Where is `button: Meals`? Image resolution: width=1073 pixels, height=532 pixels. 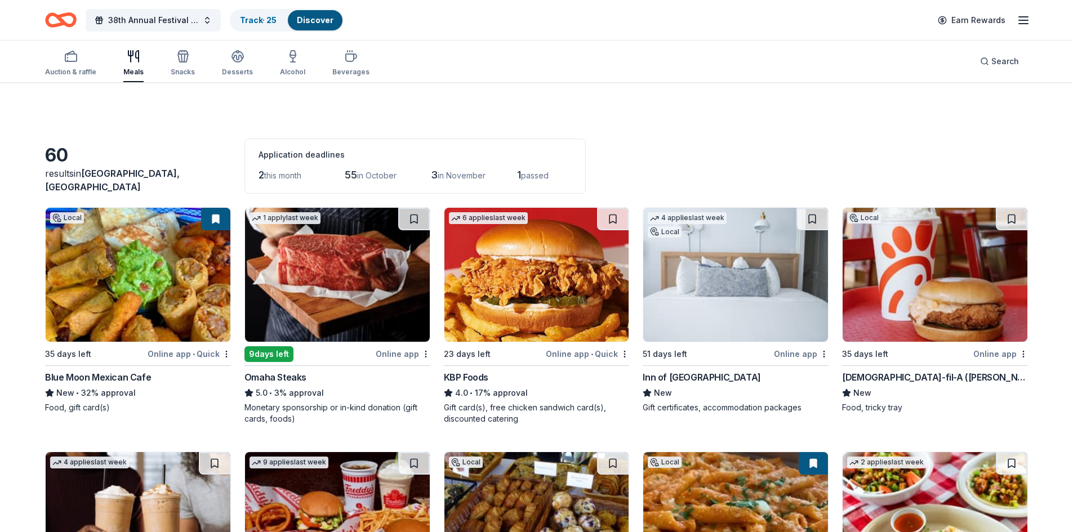 button: Meals is located at coordinates (134, 64).